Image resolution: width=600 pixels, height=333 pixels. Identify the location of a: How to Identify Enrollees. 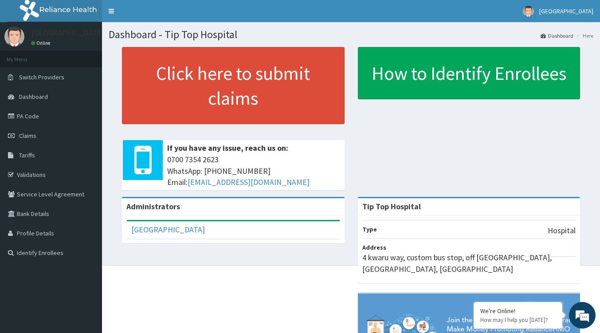
(469, 73).